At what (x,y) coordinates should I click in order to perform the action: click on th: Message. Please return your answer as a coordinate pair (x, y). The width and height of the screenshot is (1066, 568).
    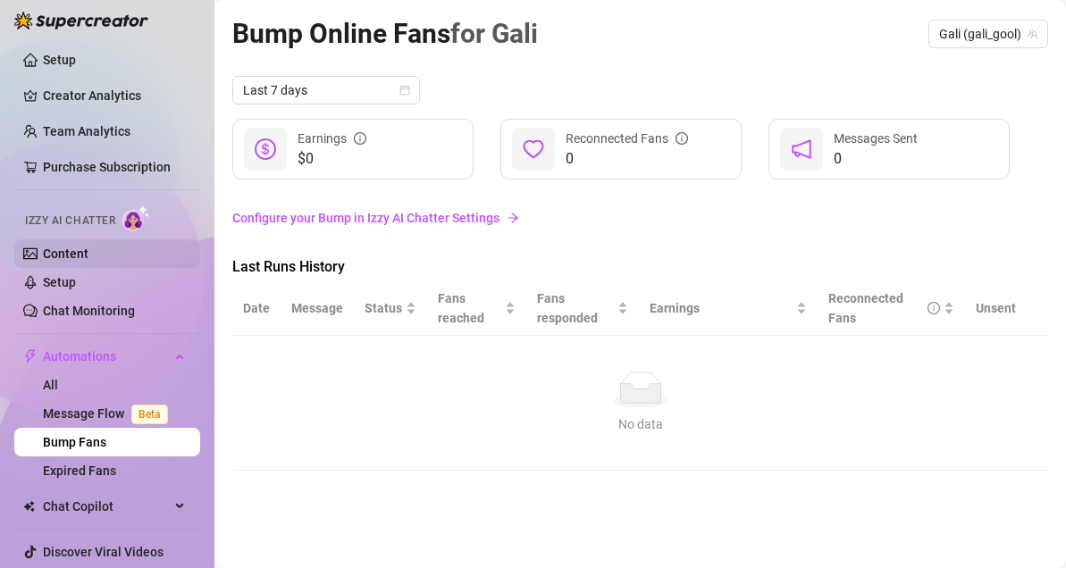
    Looking at the image, I should click on (317, 308).